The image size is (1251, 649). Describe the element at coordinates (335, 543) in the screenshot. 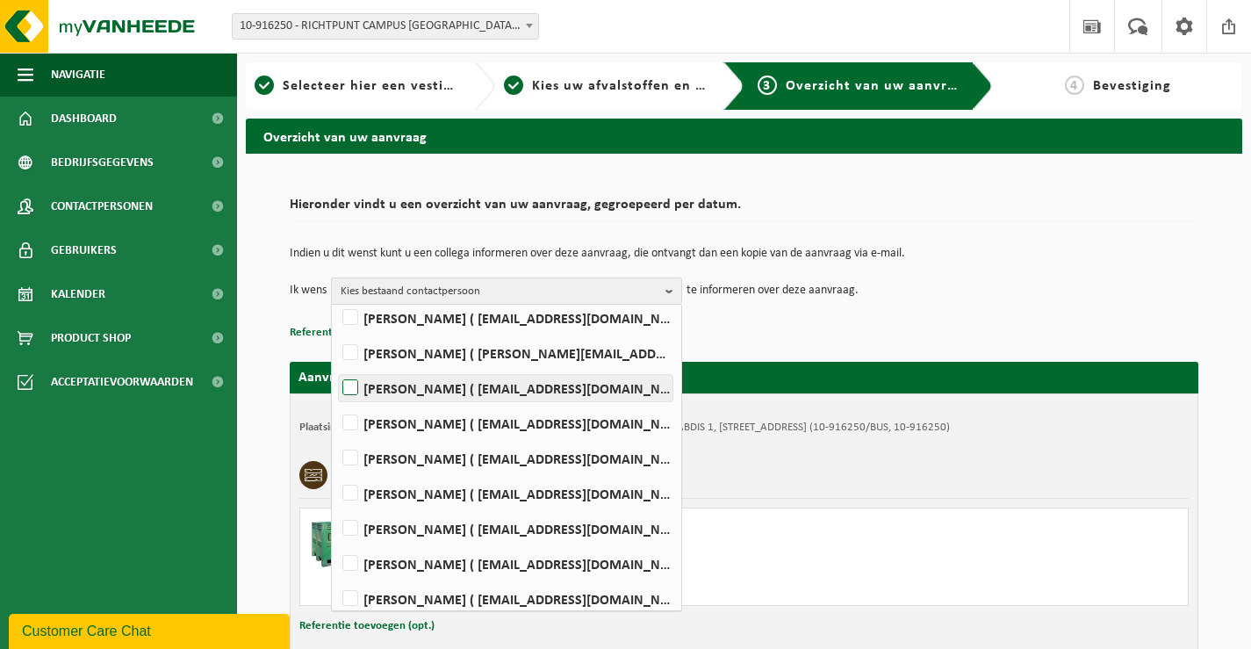

I see `img: PB-HB-1400-HPE-GN-01.png` at that location.